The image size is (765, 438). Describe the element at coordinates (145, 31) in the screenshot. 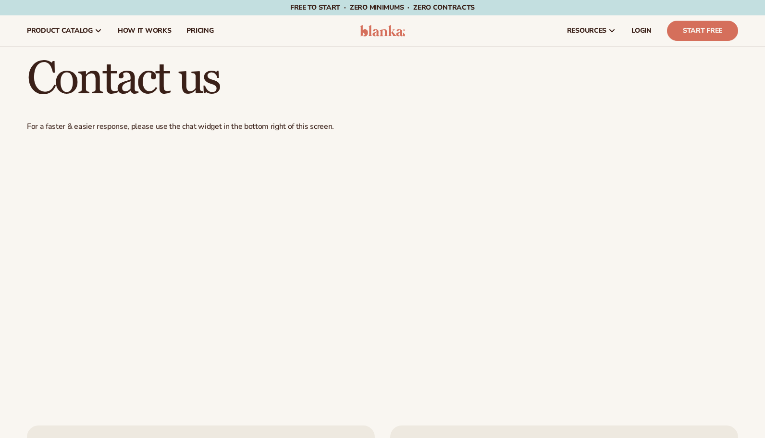

I see `span: How It Works` at that location.